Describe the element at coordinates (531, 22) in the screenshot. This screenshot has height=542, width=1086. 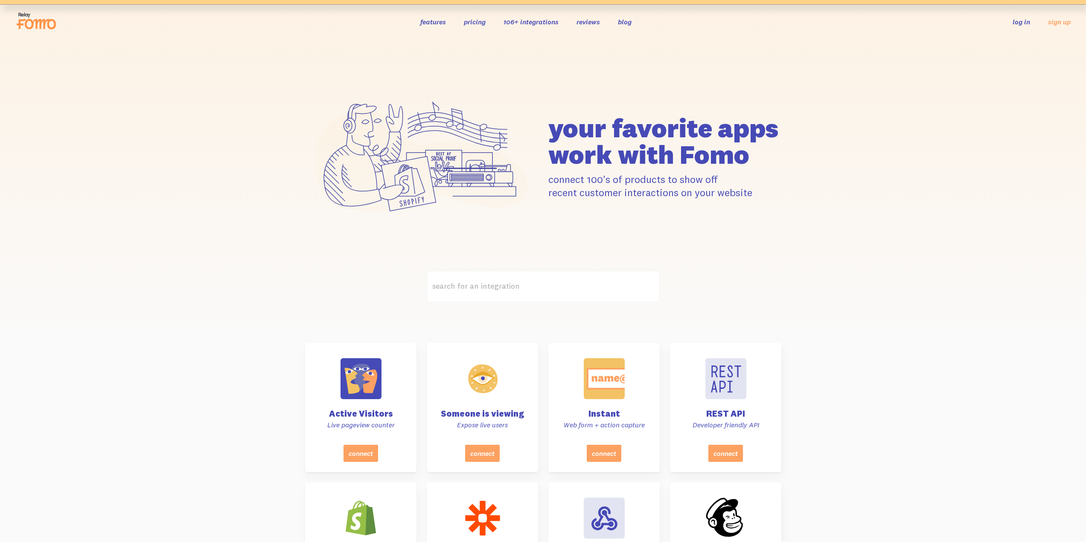
I see `a: 106+ integrations` at that location.